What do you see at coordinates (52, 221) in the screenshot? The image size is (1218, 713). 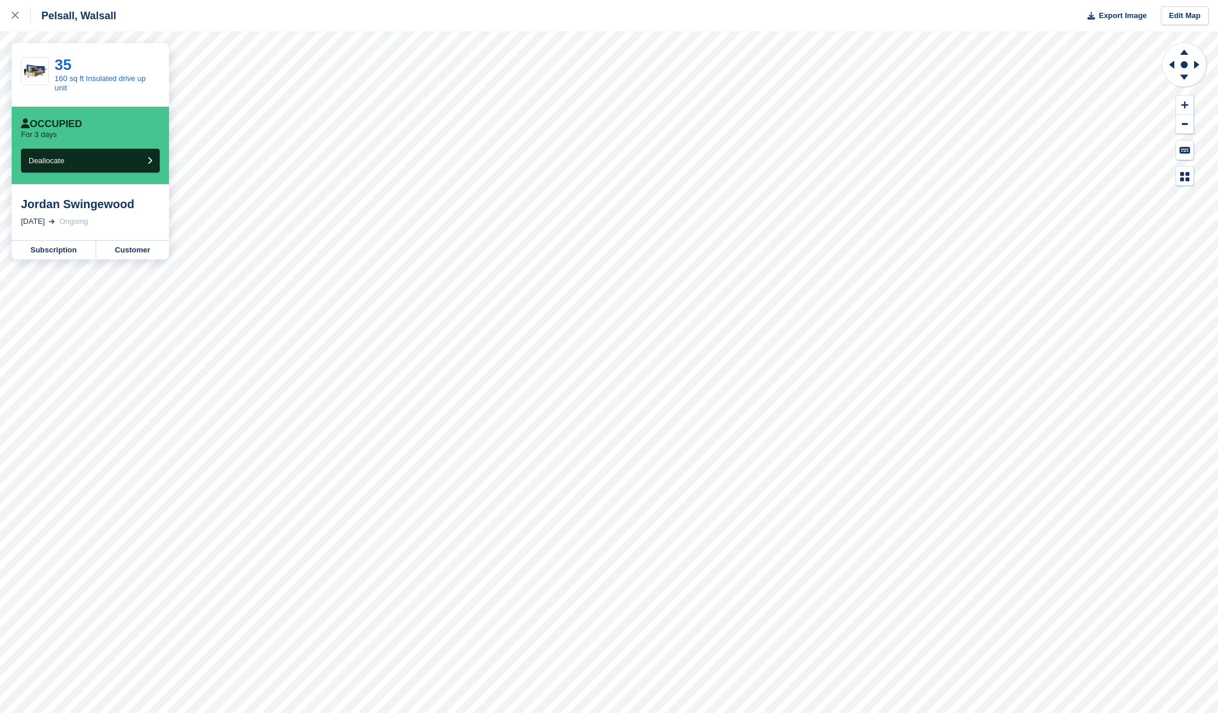 I see `img: arrow-right-light-icn-cde0832a797a2874e46488d9cf13f60e5c3a73dbe684e267c42b8395dfbc2abf.svg` at bounding box center [52, 221].